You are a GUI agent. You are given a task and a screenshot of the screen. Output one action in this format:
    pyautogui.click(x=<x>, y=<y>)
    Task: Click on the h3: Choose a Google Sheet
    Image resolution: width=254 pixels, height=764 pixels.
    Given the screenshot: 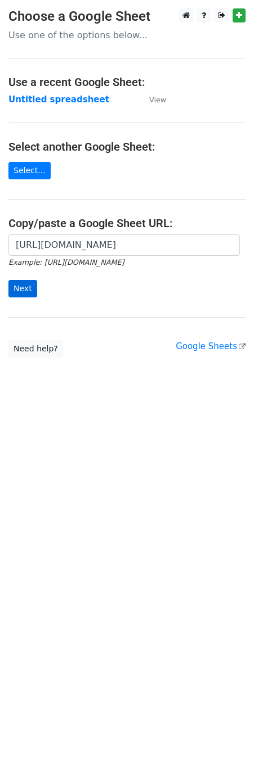 What is the action you would take?
    pyautogui.click(x=127, y=16)
    